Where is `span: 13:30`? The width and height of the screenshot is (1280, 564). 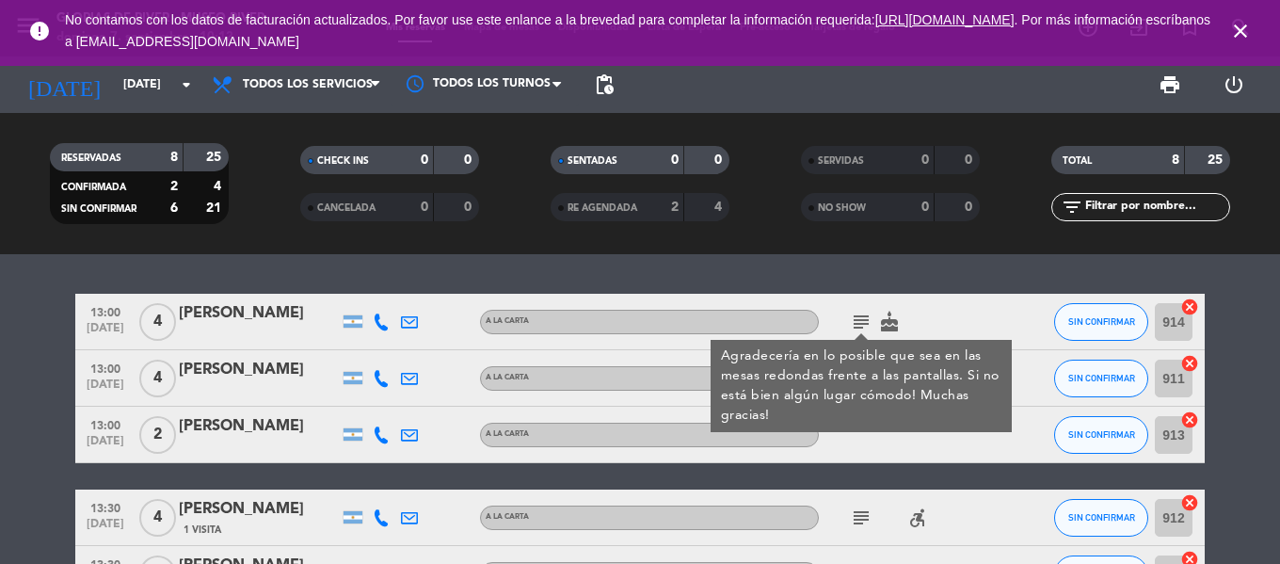
span: 13:30 is located at coordinates (105, 506).